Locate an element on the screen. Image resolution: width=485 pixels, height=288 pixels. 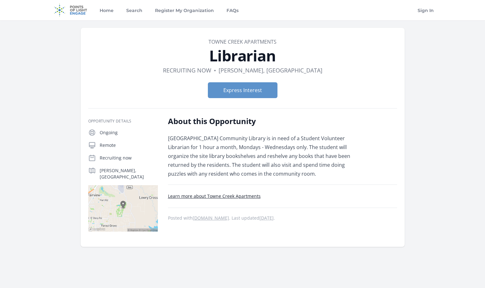
h2: About this Opportunity is located at coordinates (261, 121).